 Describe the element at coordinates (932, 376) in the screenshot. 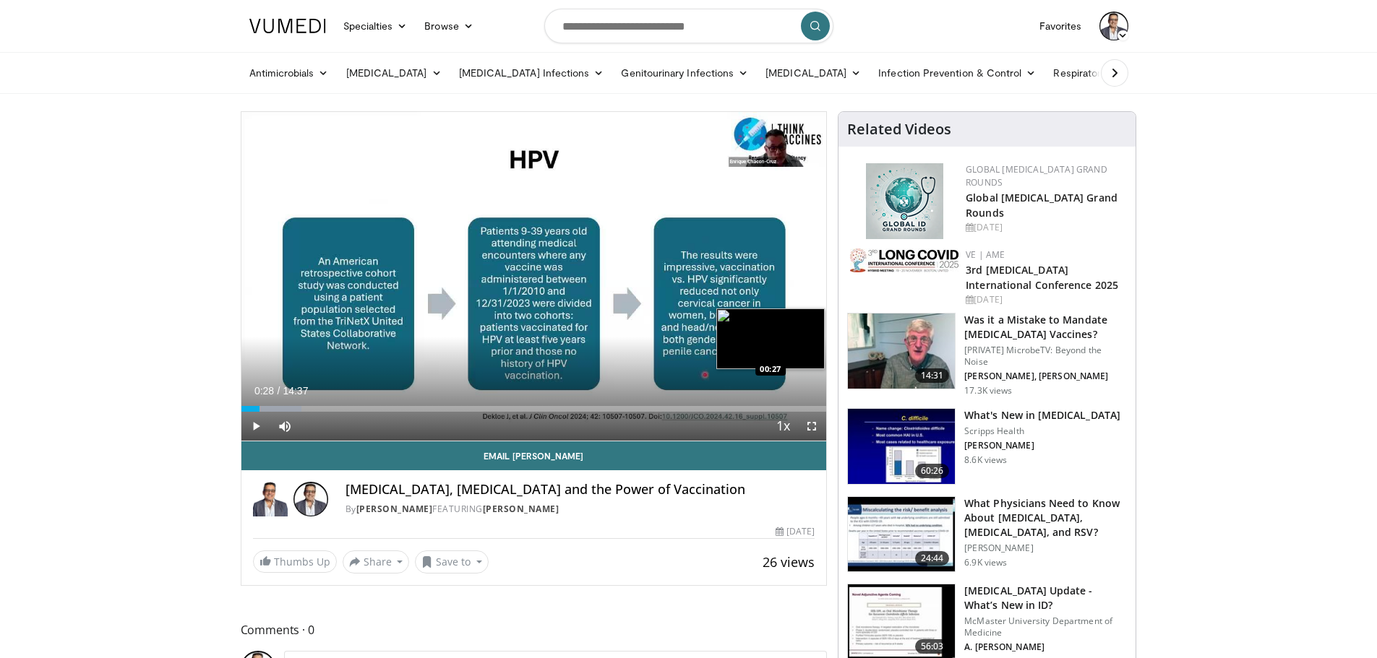

I see `span: 14:31` at that location.